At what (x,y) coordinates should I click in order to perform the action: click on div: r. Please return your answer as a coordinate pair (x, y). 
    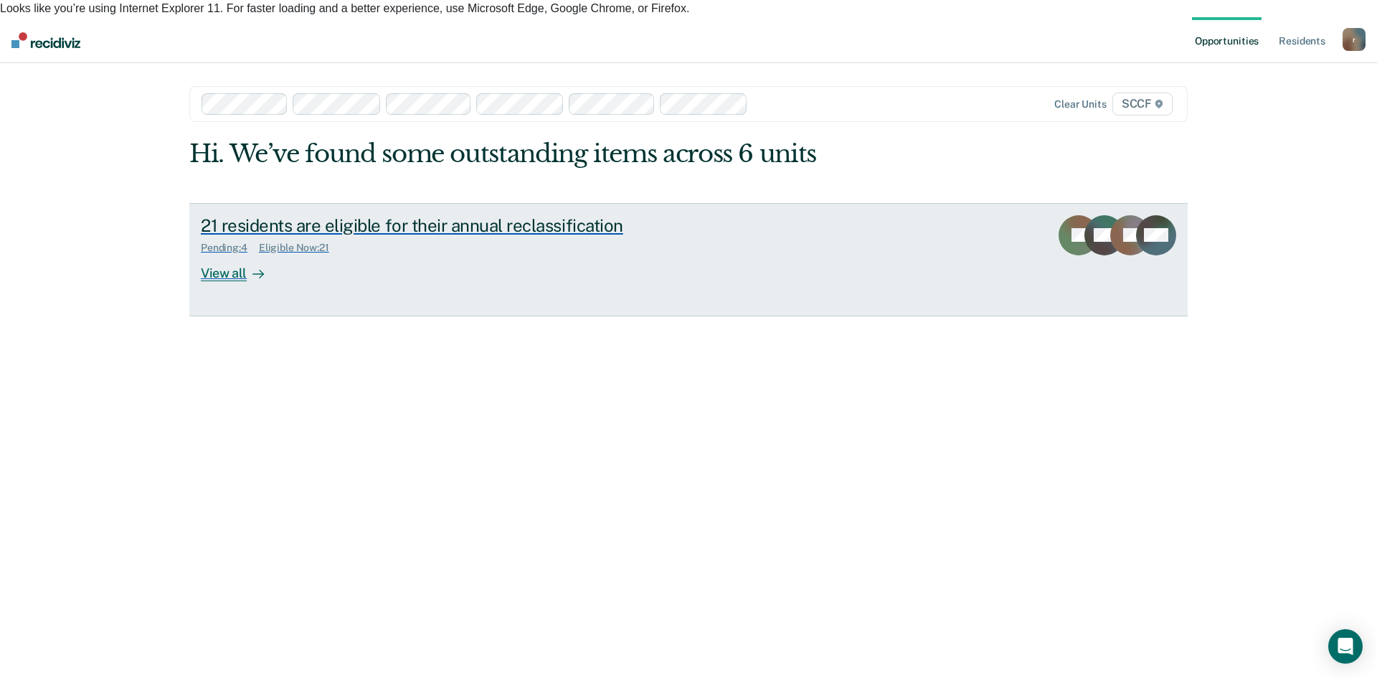
    Looking at the image, I should click on (1354, 39).